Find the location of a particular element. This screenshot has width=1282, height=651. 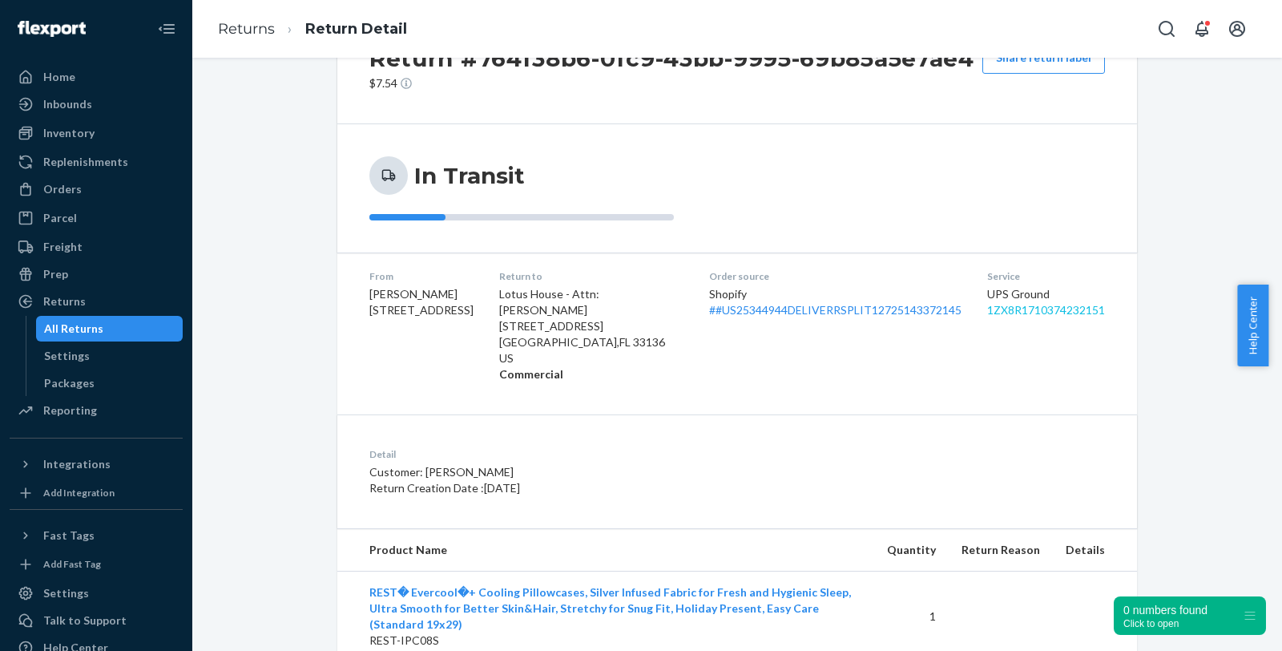

th: Quantity is located at coordinates (911, 550).